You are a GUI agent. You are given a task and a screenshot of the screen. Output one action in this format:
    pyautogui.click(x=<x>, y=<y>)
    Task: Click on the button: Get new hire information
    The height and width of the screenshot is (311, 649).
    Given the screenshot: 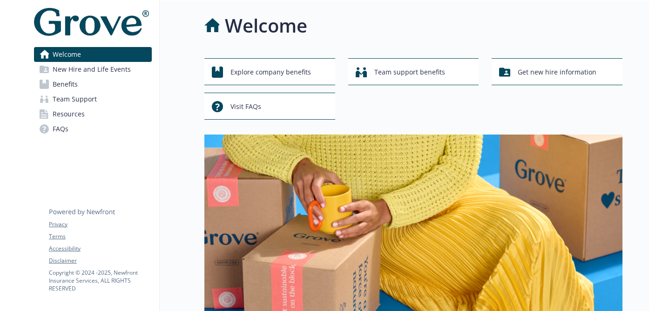 What is the action you would take?
    pyautogui.click(x=557, y=72)
    